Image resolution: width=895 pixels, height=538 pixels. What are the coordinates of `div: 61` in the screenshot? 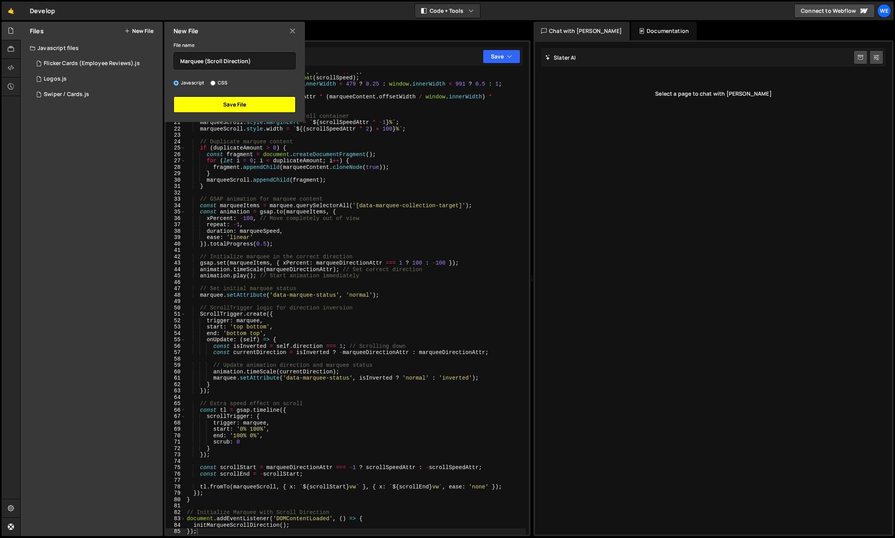 It's located at (176, 378).